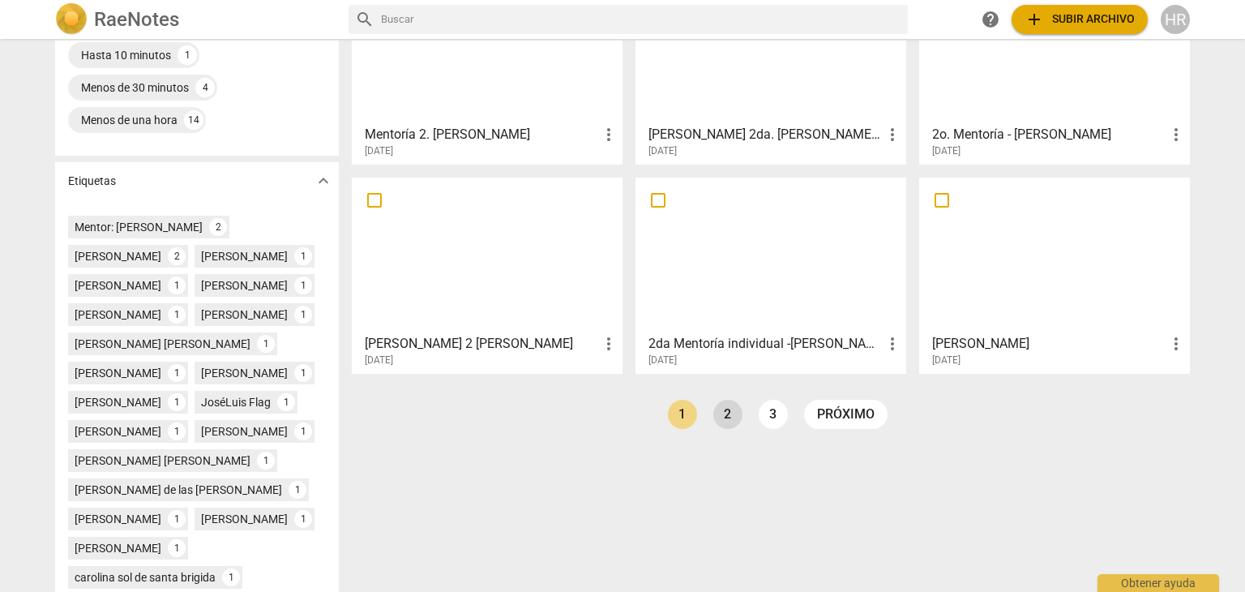 The width and height of the screenshot is (1245, 592). Describe the element at coordinates (1035, 19) in the screenshot. I see `span: add` at that location.